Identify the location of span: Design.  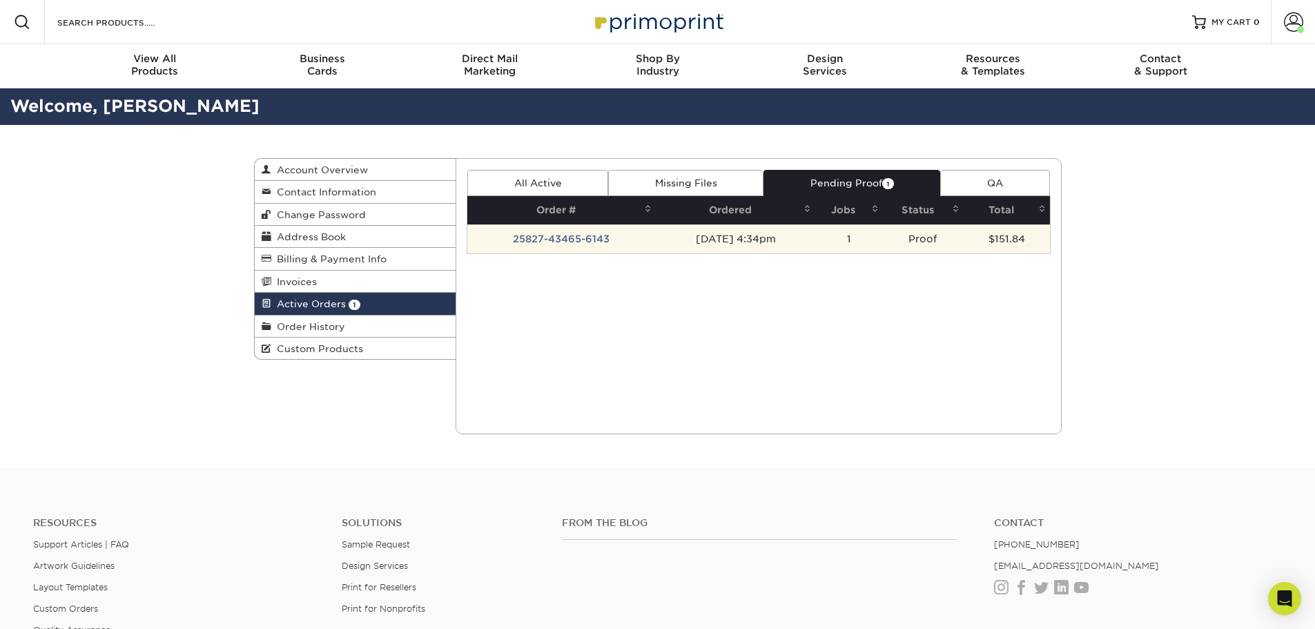
(825, 59).